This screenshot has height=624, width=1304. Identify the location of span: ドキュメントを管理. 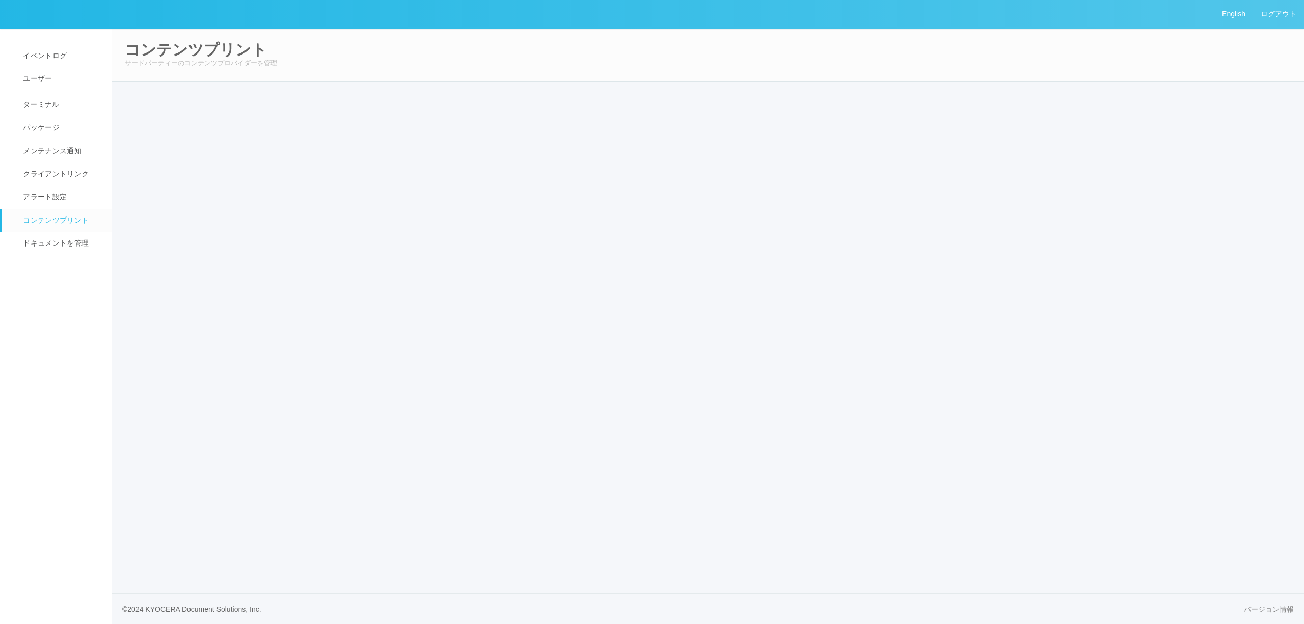
(54, 243).